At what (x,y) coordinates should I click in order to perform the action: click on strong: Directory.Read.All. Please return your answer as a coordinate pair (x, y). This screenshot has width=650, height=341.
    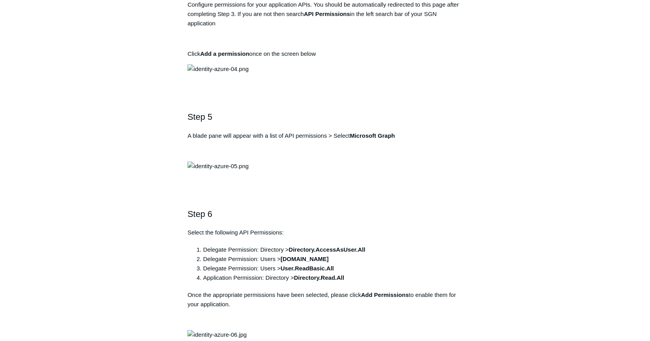
    Looking at the image, I should click on (319, 277).